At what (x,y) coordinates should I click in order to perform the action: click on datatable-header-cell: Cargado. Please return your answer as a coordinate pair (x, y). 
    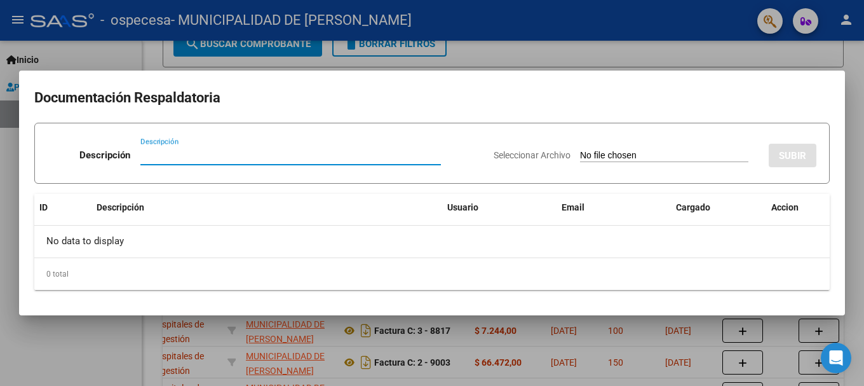
    Looking at the image, I should click on (719, 207).